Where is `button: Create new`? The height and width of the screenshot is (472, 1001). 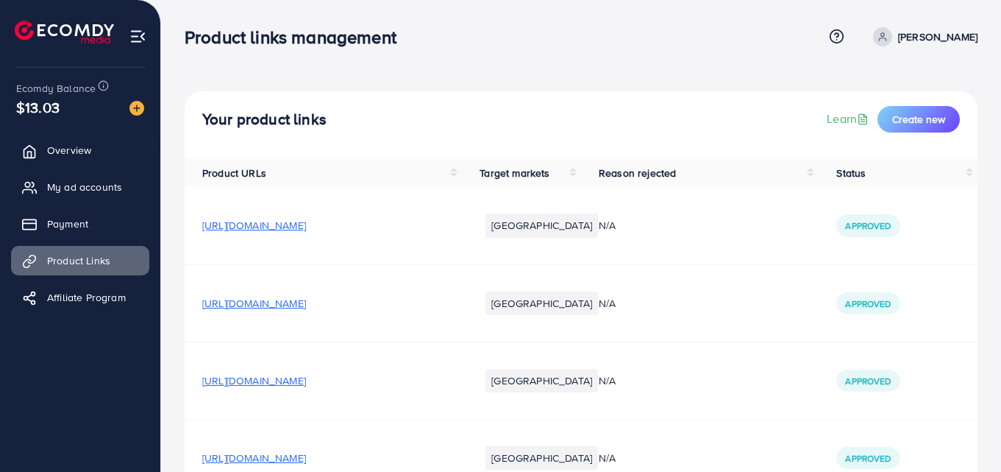
button: Create new is located at coordinates (919, 119).